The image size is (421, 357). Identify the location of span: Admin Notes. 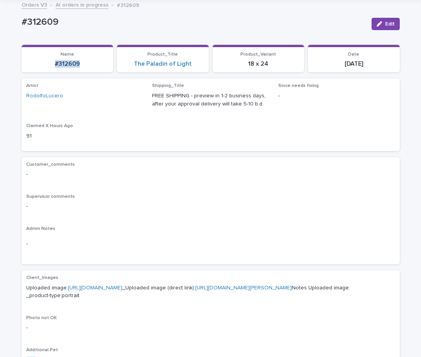
(41, 228).